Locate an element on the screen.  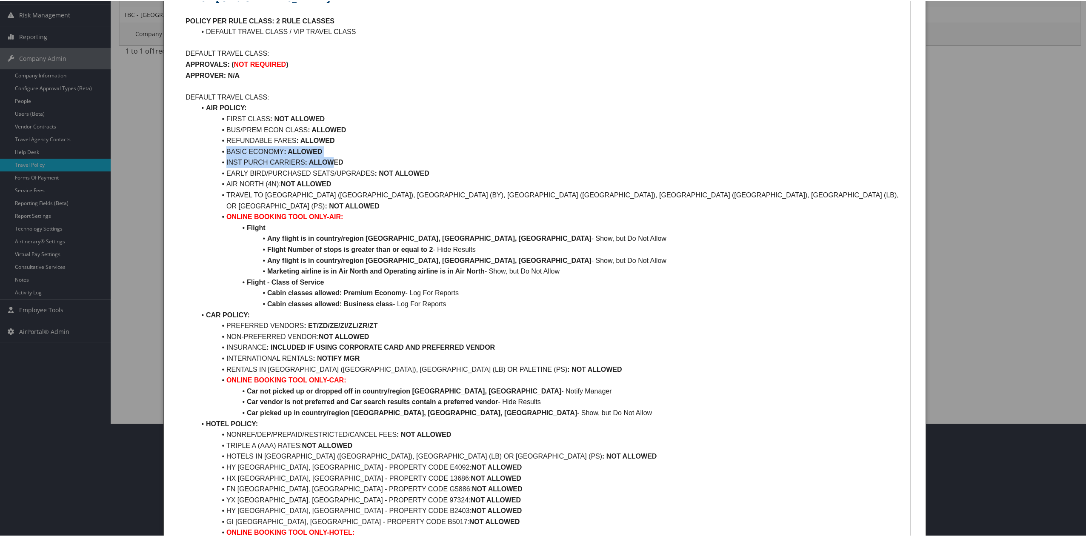
li: PREFERRED VENDORS is located at coordinates (550, 325).